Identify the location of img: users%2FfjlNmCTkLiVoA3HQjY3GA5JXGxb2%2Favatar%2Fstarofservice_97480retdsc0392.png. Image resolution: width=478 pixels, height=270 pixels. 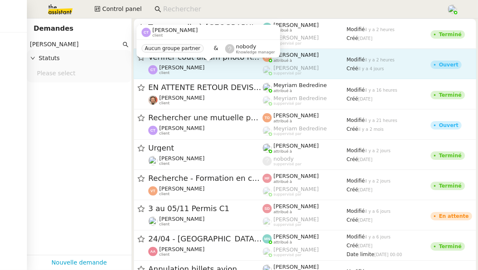
(153, 161).